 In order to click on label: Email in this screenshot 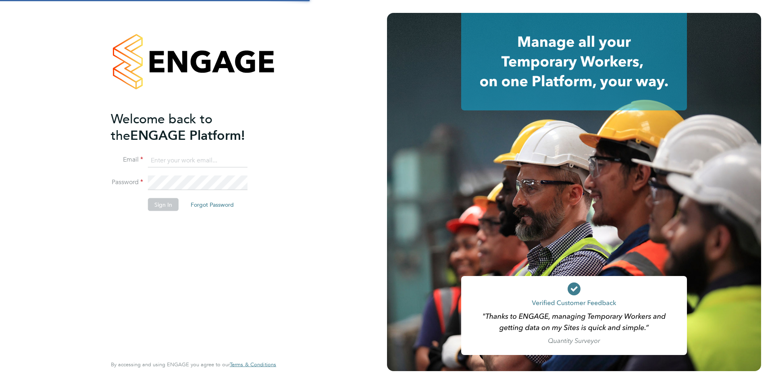, I will do `click(127, 160)`.